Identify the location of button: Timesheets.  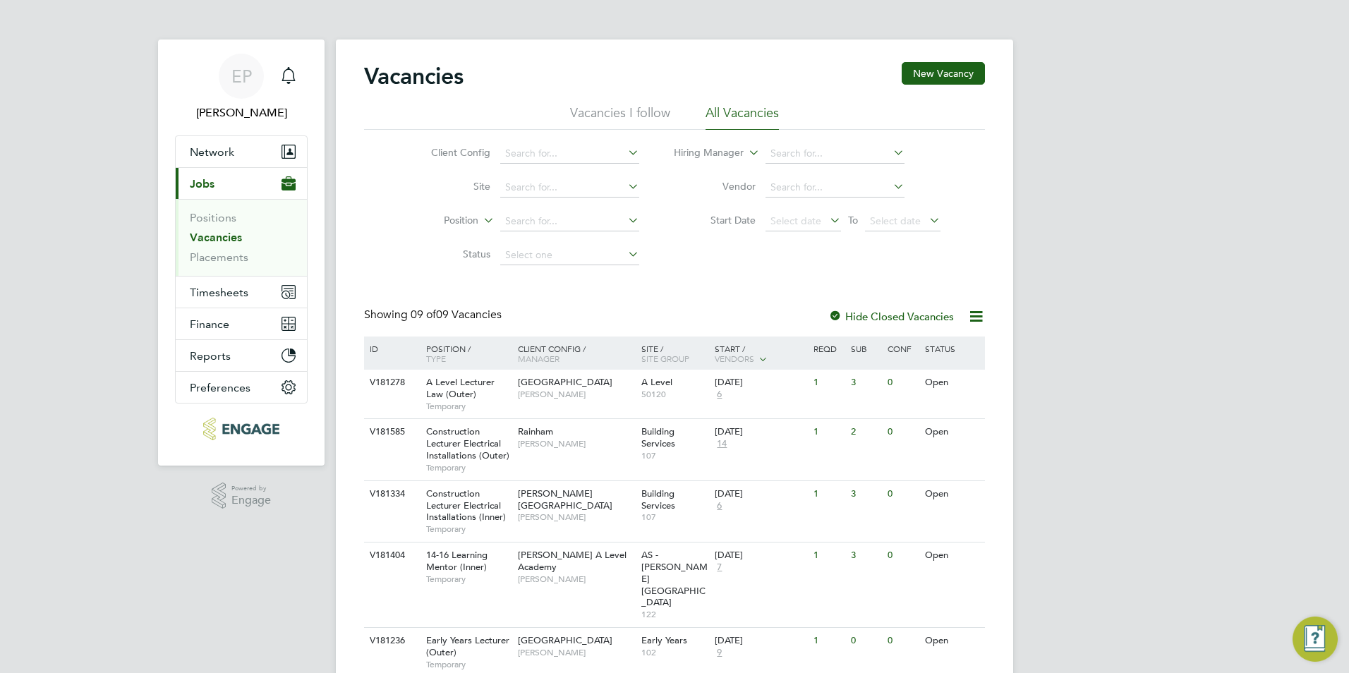
(241, 292).